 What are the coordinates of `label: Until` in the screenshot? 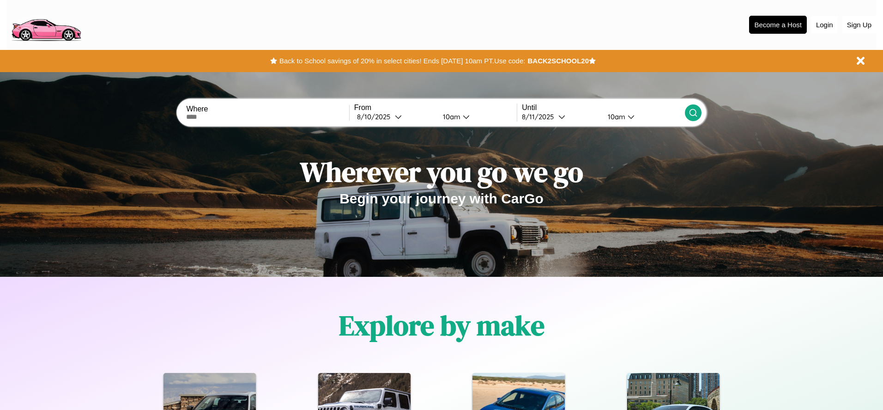 It's located at (603, 108).